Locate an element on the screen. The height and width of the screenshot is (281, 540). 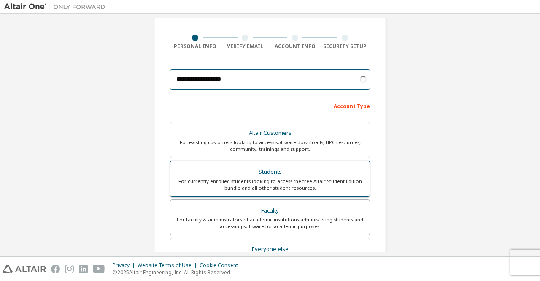
div: For faculty & administrators of academic institutions administering students and accessing softwa... is located at coordinates (270, 223).